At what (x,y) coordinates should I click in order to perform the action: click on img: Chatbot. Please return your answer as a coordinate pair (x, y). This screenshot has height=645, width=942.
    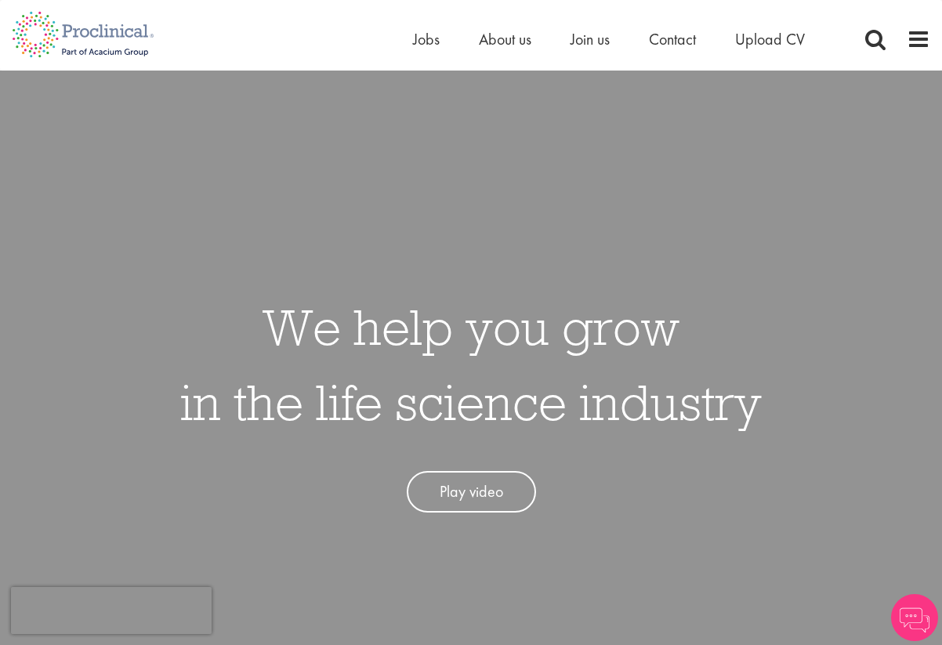
    Looking at the image, I should click on (914, 617).